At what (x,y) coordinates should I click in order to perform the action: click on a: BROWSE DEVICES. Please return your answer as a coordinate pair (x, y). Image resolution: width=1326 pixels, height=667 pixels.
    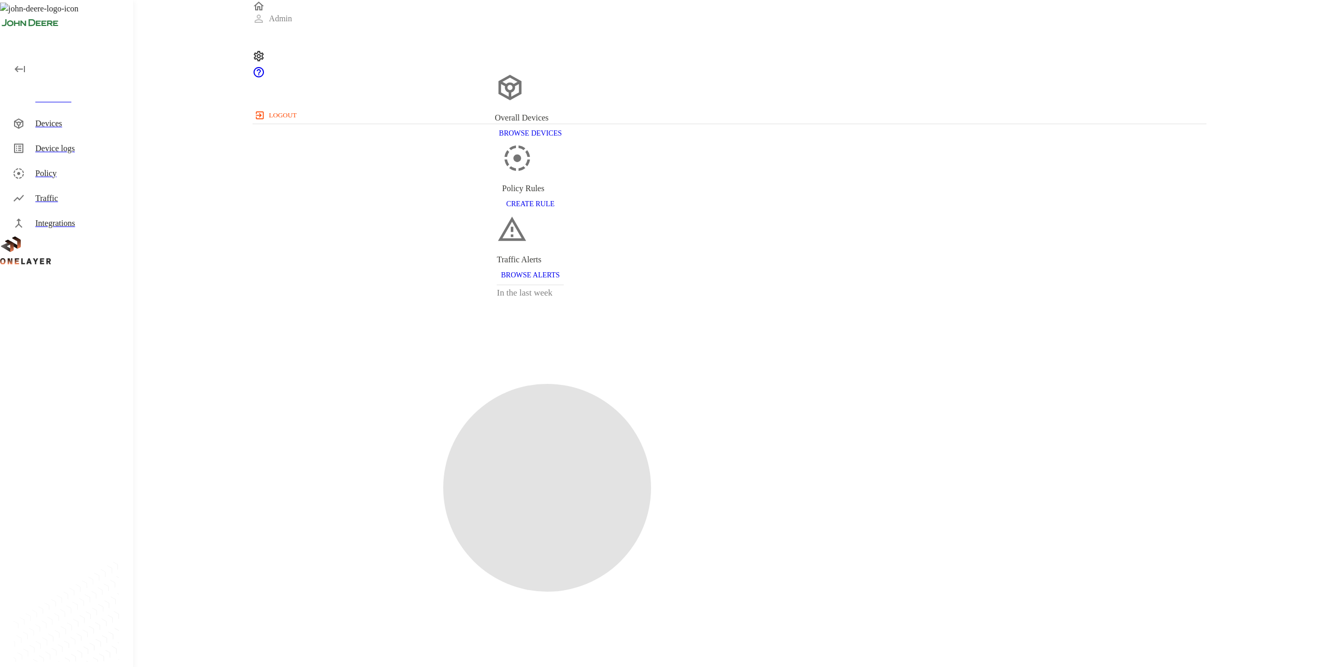
    Looking at the image, I should click on (530, 133).